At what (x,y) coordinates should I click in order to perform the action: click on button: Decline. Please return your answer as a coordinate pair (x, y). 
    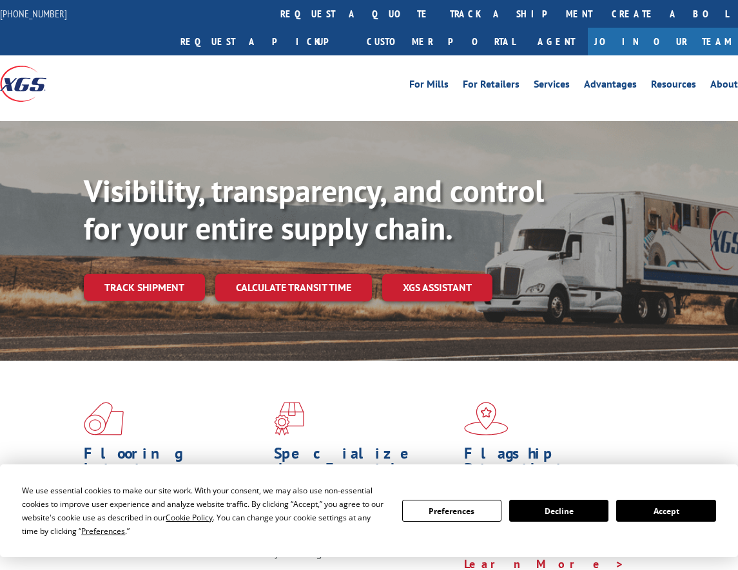
    Looking at the image, I should click on (559, 511).